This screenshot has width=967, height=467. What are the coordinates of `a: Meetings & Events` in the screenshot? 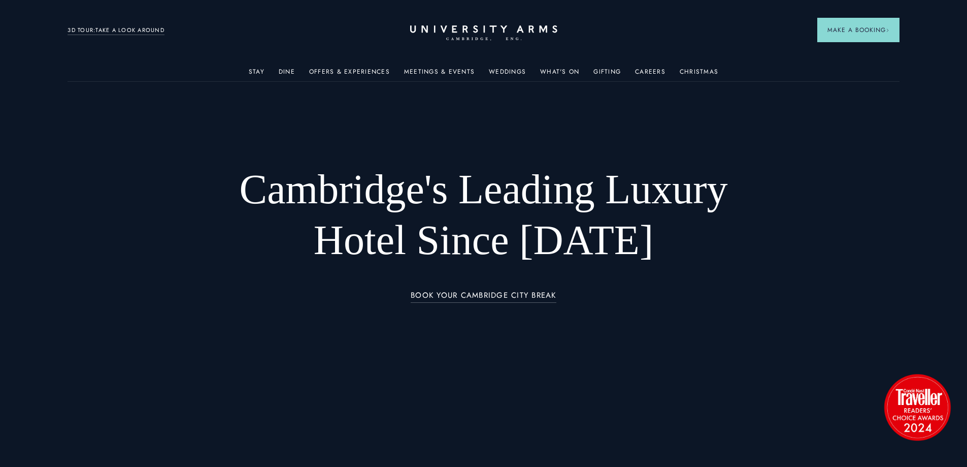 It's located at (439, 75).